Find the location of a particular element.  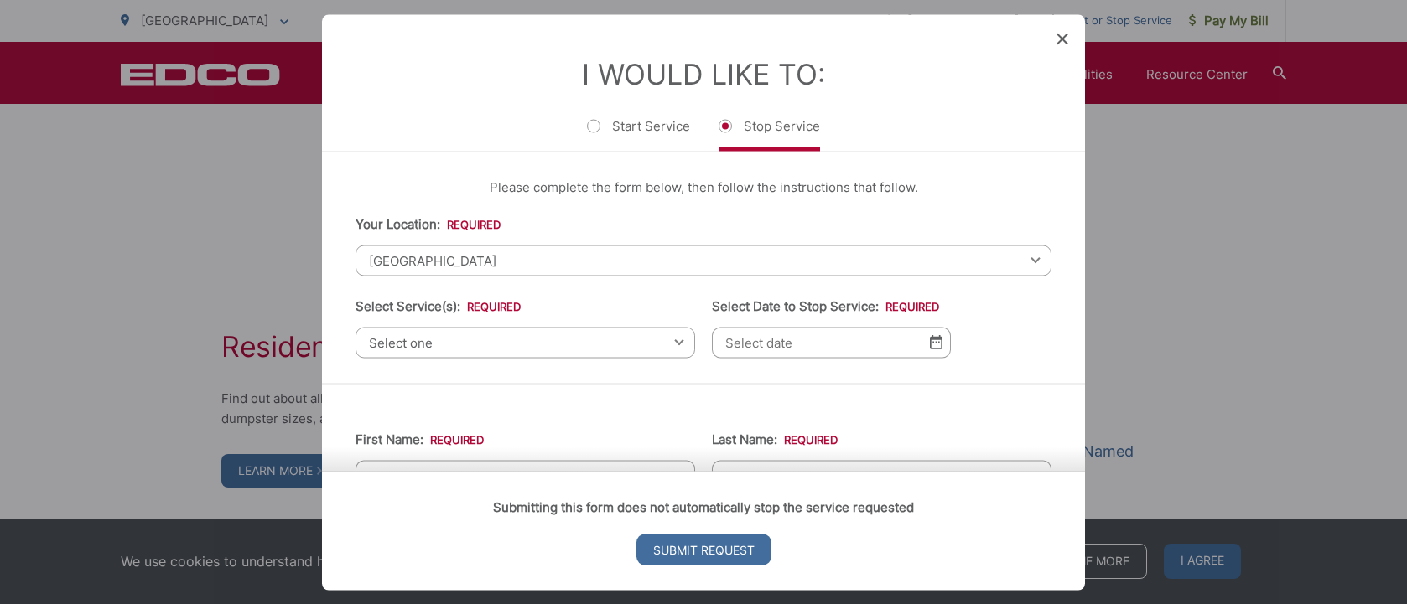

label: Select Service(s): is located at coordinates (438, 306).